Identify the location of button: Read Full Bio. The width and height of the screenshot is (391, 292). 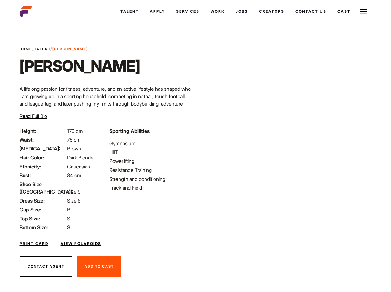
(33, 116).